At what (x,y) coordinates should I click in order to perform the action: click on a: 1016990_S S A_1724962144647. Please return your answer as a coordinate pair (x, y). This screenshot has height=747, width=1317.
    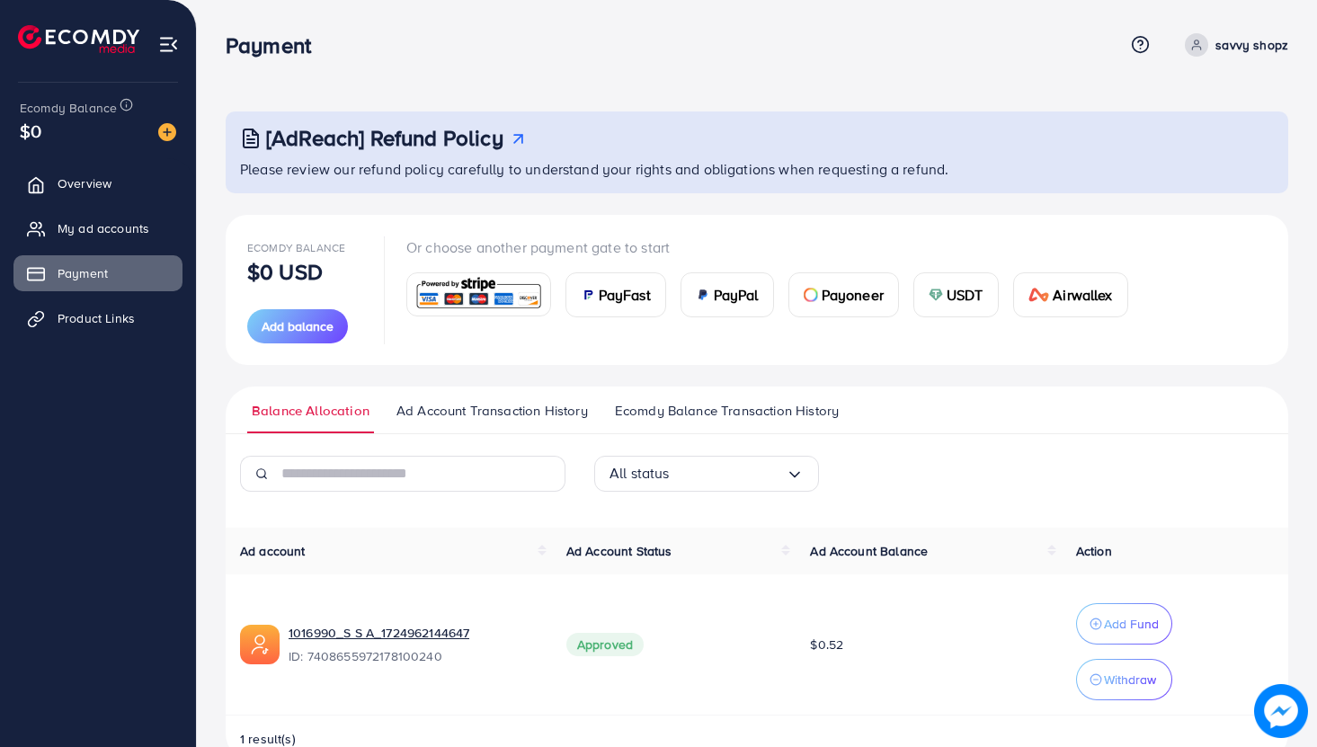
    Looking at the image, I should click on (379, 633).